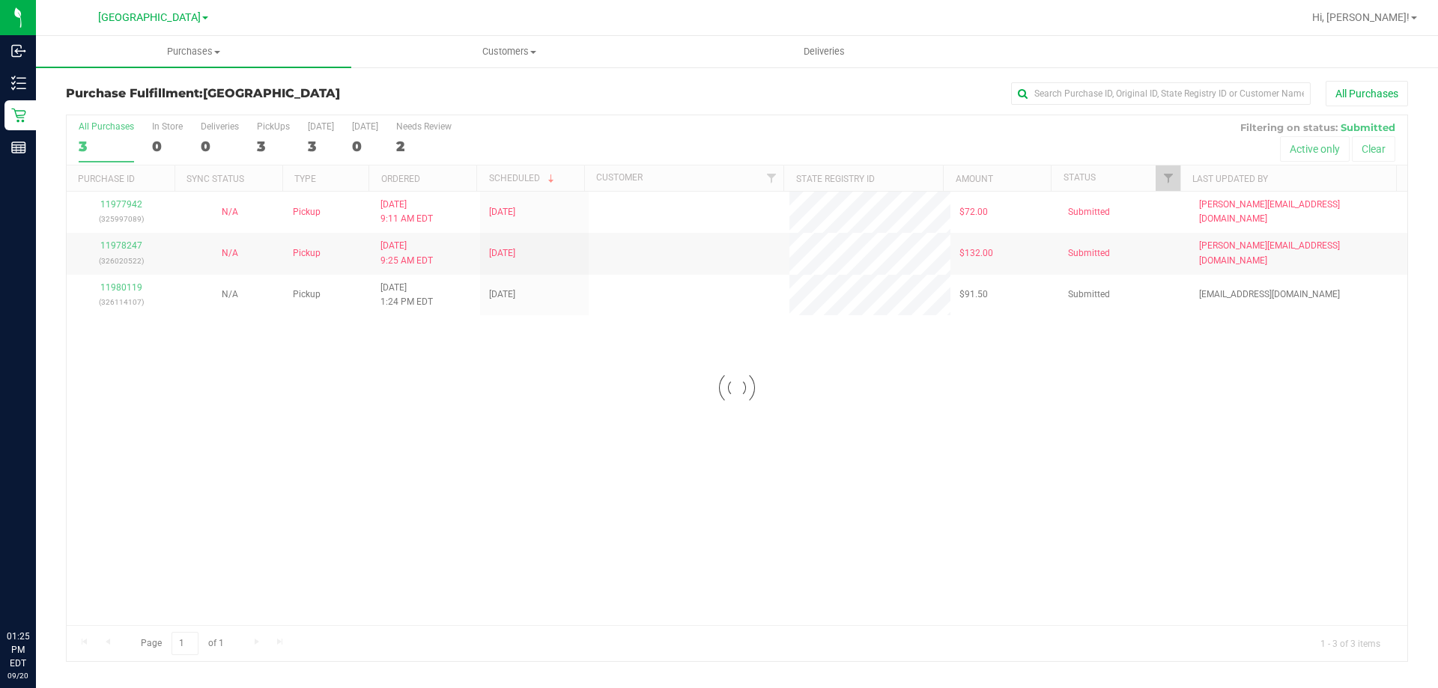 The height and width of the screenshot is (688, 1438). Describe the element at coordinates (19, 83) in the screenshot. I see `inline-svg: Inventory` at that location.